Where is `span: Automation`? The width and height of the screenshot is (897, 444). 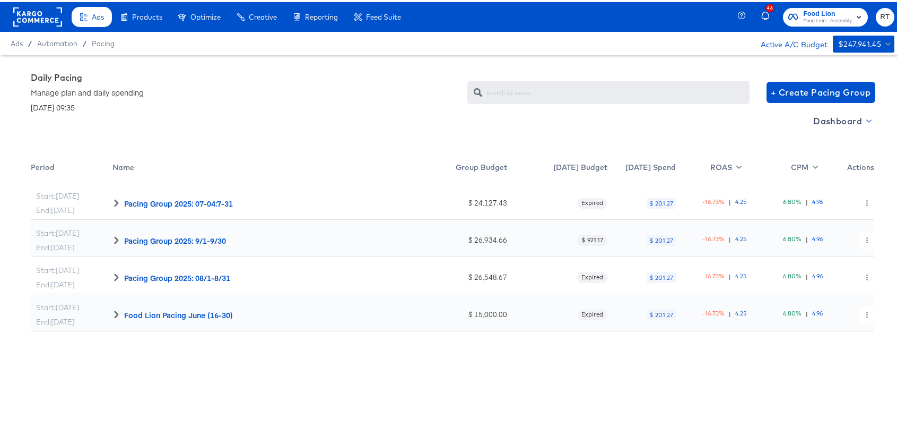 span: Automation is located at coordinates (57, 41).